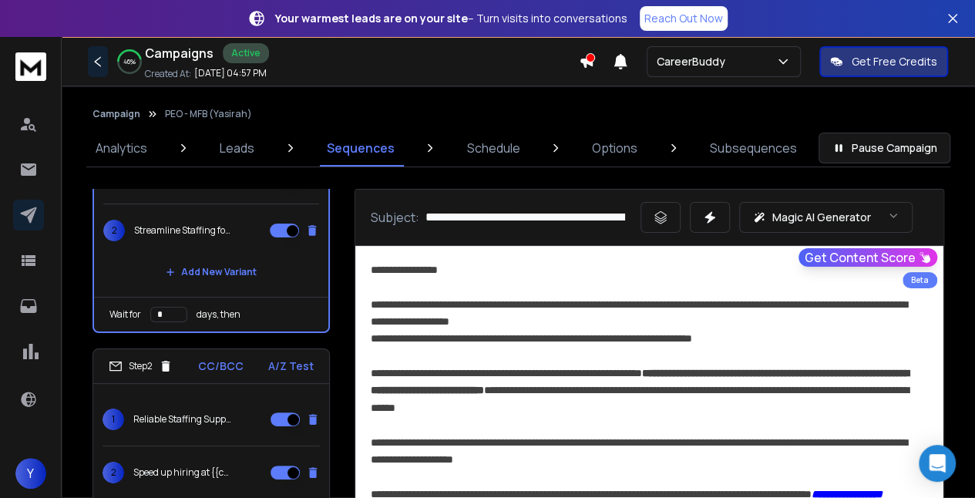  Describe the element at coordinates (937, 463) in the screenshot. I see `div: Open Intercom Messenger` at that location.